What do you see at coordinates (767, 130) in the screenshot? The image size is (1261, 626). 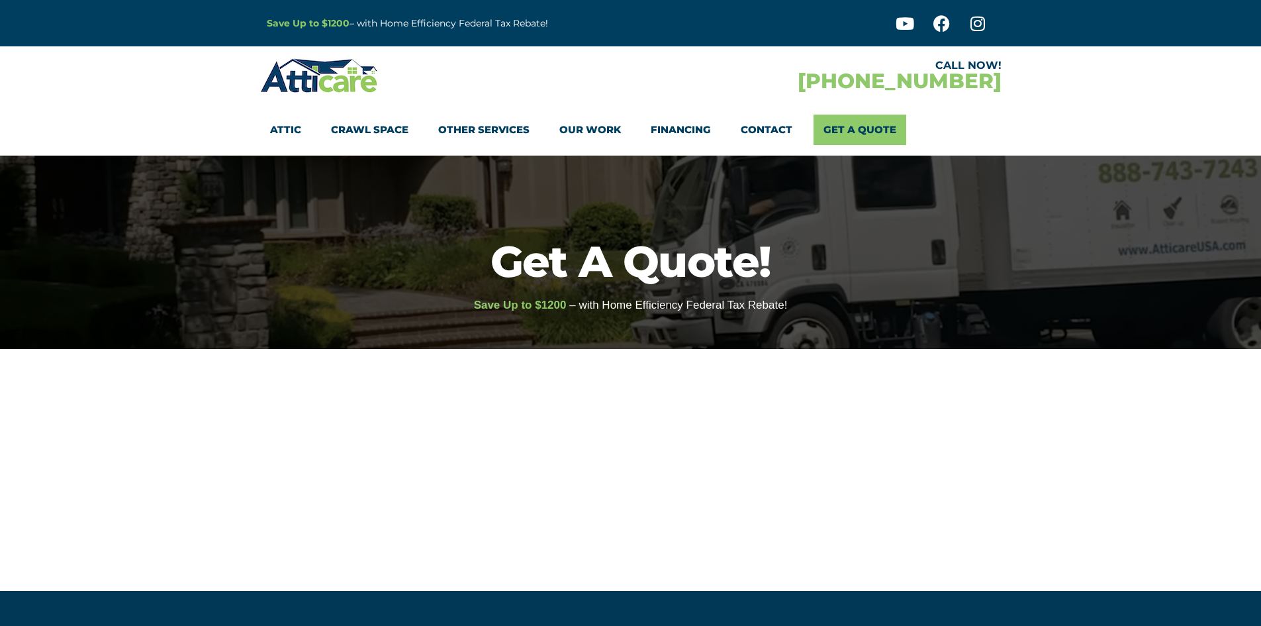 I see `a: Contact` at bounding box center [767, 130].